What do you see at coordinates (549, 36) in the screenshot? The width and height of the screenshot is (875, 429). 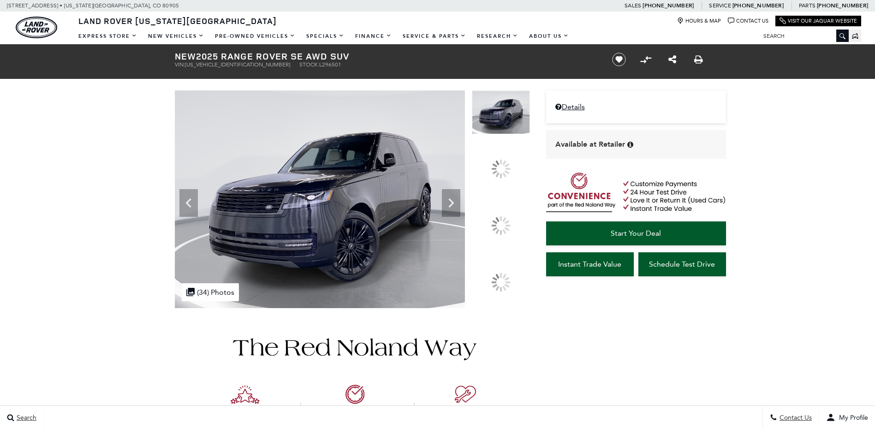 I see `a: About Us` at bounding box center [549, 36].